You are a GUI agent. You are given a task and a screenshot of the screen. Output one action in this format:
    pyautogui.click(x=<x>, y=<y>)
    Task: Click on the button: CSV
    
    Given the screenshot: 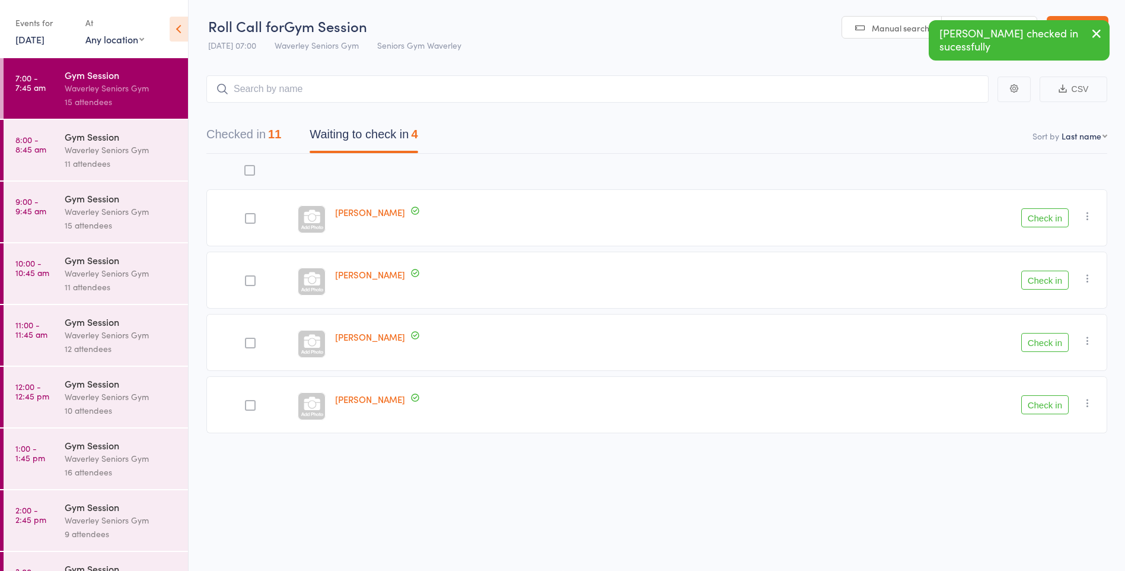 What is the action you would take?
    pyautogui.click(x=1073, y=89)
    